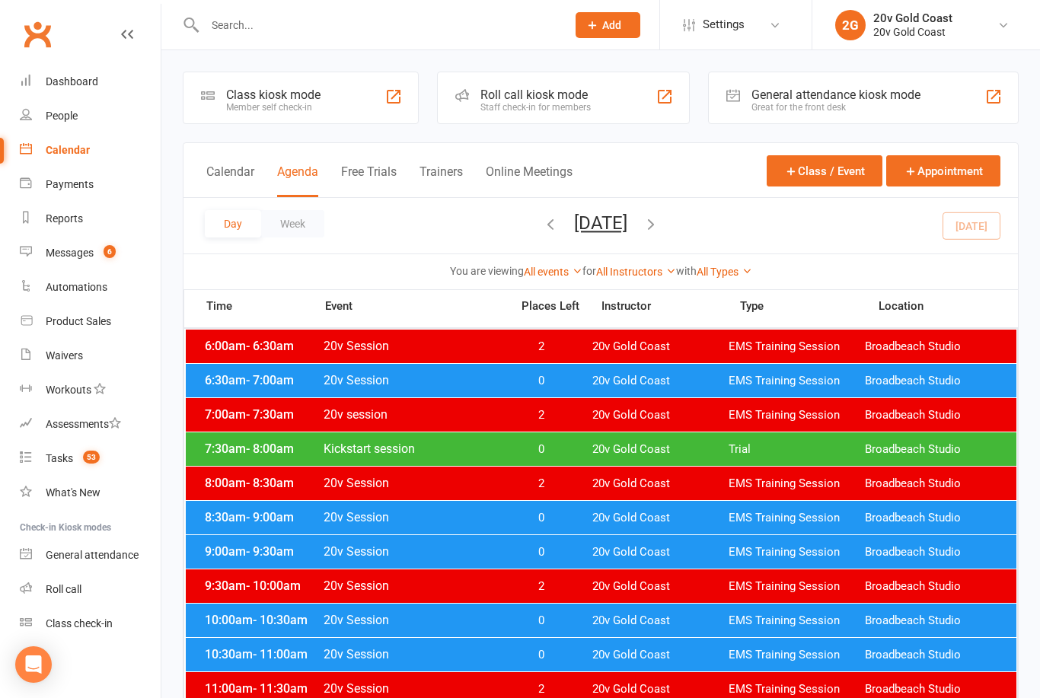 Image resolution: width=1040 pixels, height=698 pixels. I want to click on strong: for, so click(590, 271).